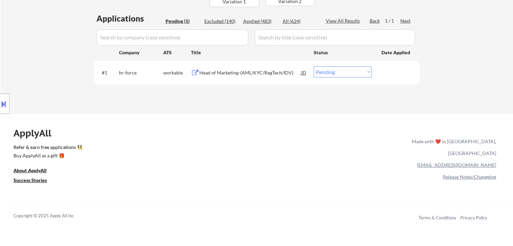  Describe the element at coordinates (343, 52) in the screenshot. I see `div: Status` at that location.